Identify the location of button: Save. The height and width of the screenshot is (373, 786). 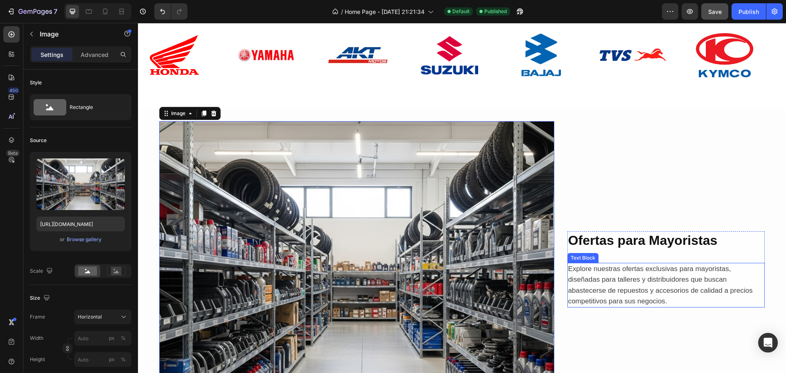
(714, 11).